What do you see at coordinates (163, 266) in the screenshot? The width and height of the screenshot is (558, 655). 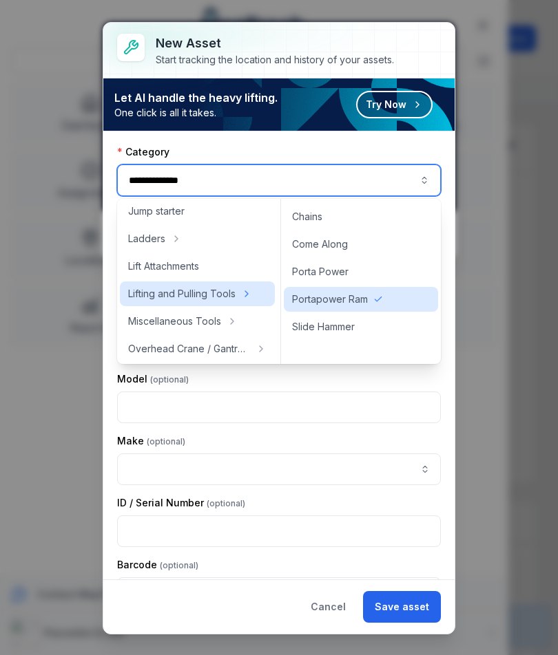 I see `span: Lift Attachments` at bounding box center [163, 266].